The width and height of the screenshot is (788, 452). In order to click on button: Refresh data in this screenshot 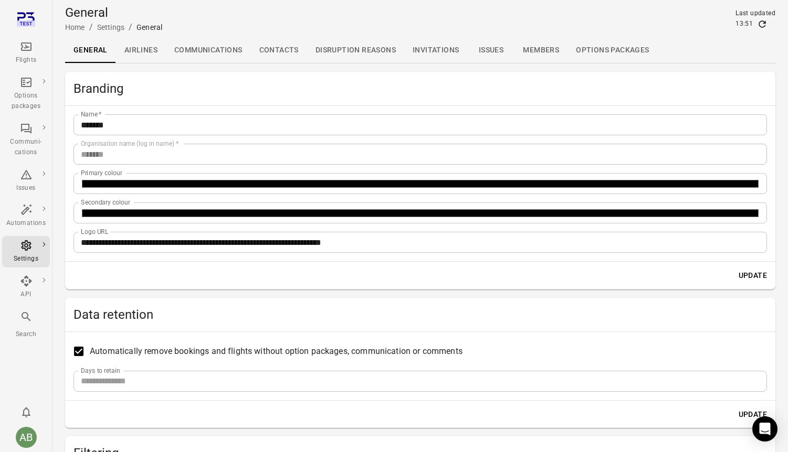, I will do `click(762, 24)`.